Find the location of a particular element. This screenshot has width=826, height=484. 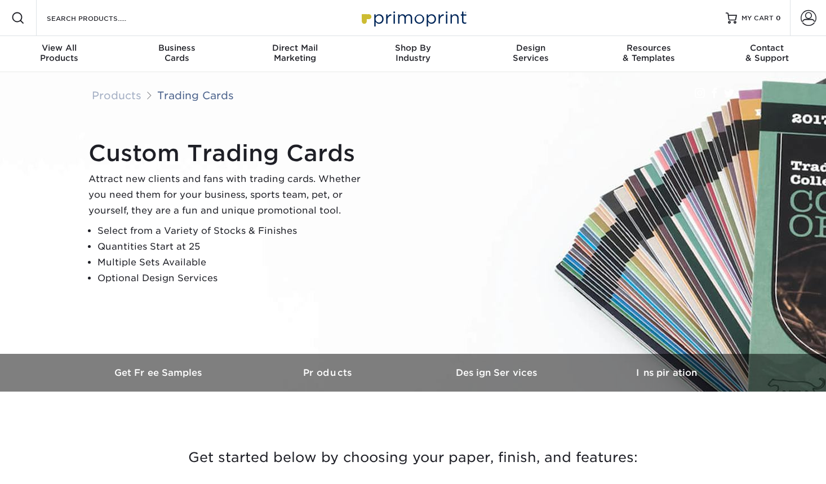

li: Quantities Start at 25 is located at coordinates (234, 247).